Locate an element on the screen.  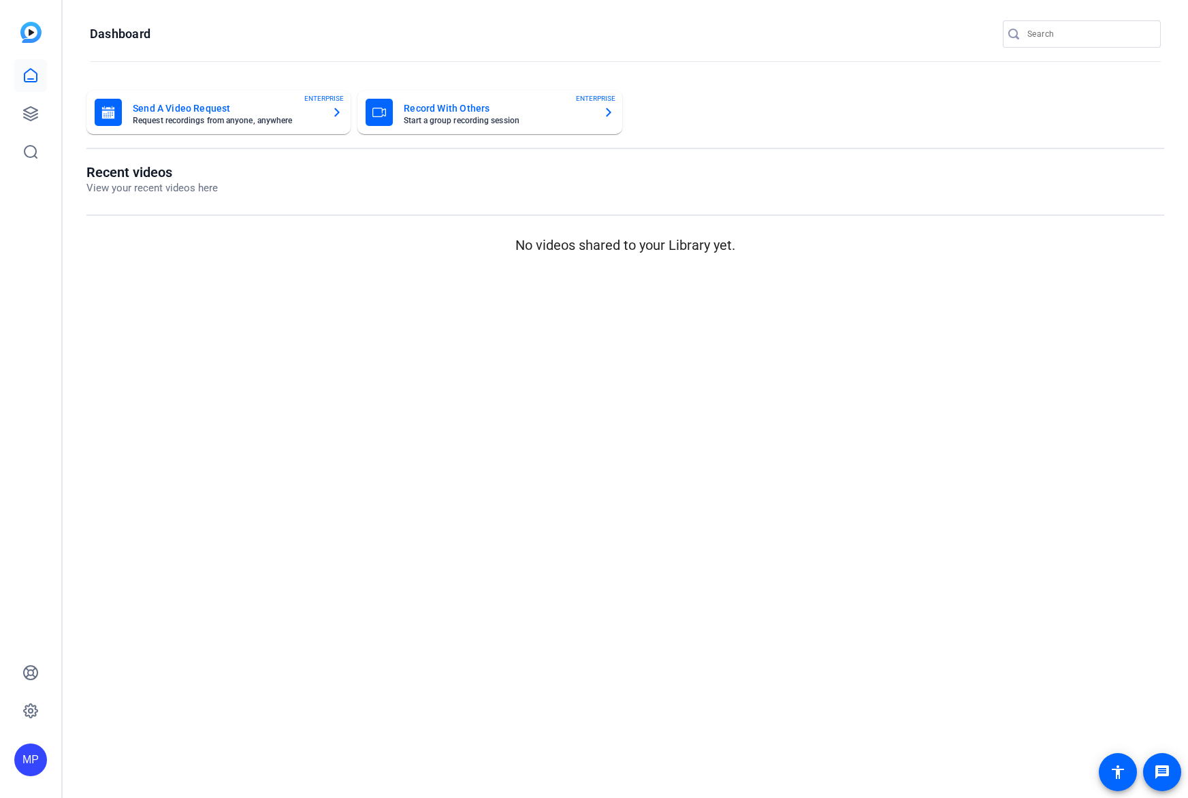
mat-card-title: Send A Video Request is located at coordinates (227, 108).